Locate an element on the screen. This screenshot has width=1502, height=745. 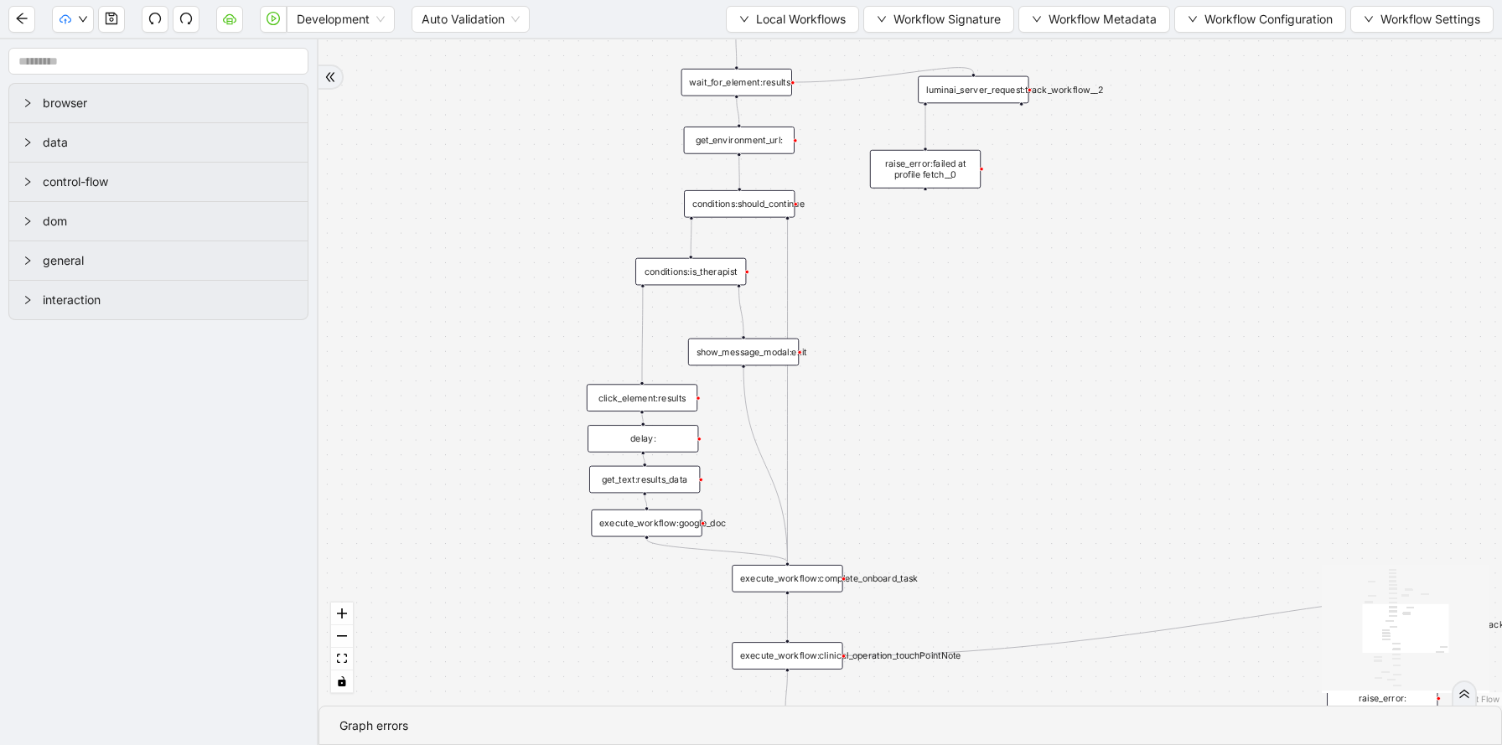
g: Edge from get_text:results_data to execute_workflow:google_doc is located at coordinates (645, 500).